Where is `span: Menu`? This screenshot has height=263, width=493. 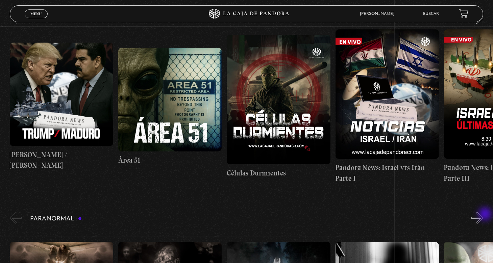 span: Menu is located at coordinates (36, 14).